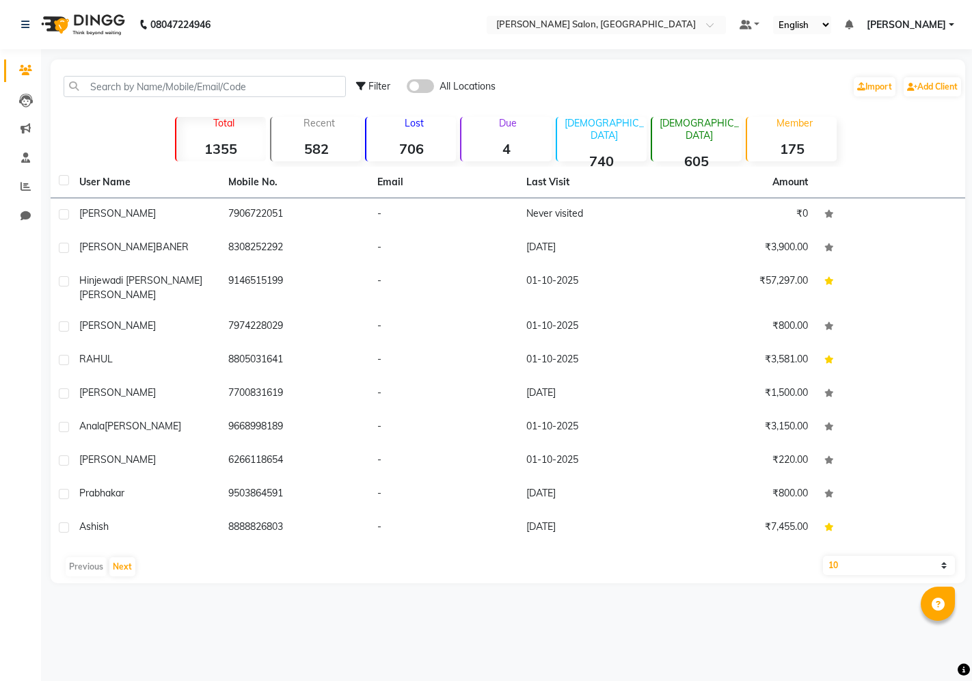  What do you see at coordinates (295, 394) in the screenshot?
I see `td: 7700831619` at bounding box center [295, 394].